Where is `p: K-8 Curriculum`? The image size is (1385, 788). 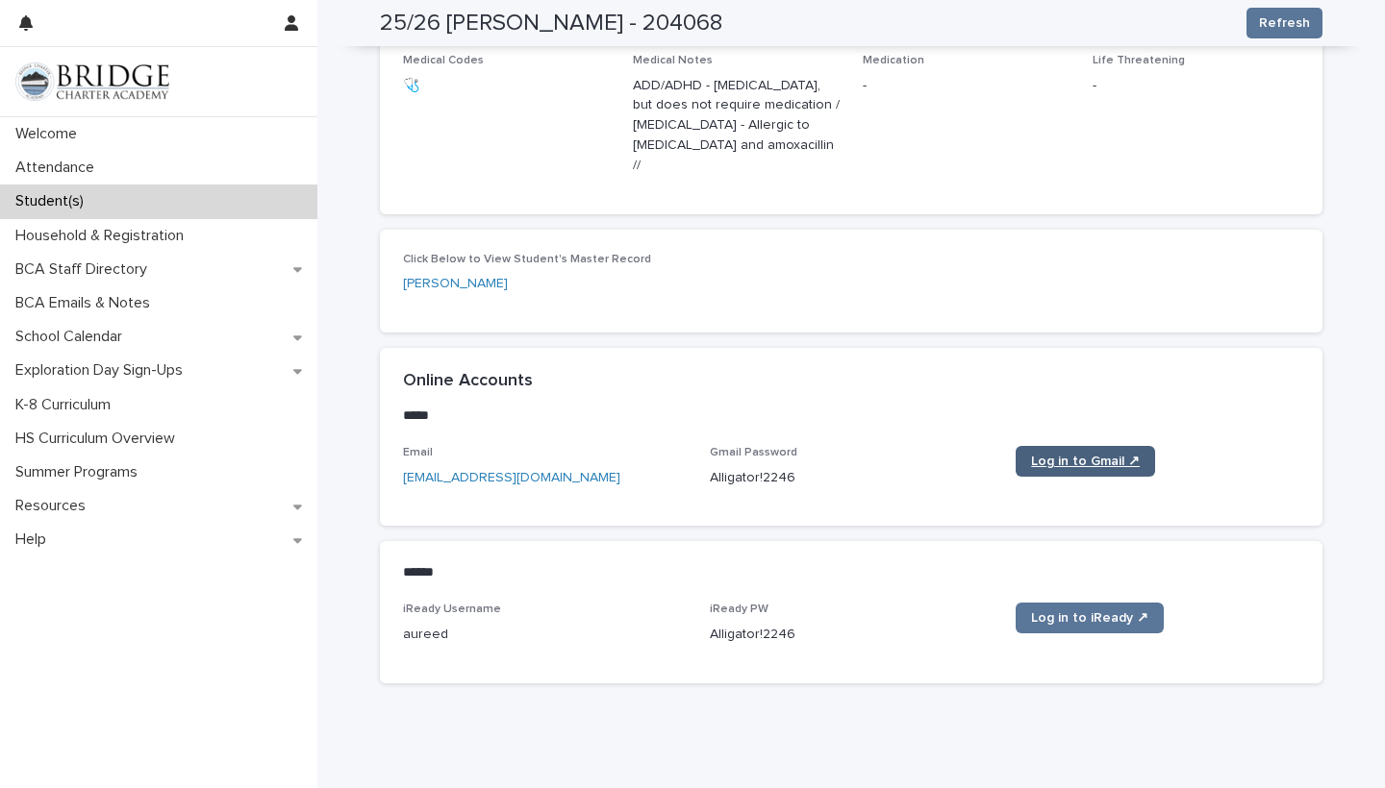
p: K-8 Curriculum is located at coordinates (66, 405).